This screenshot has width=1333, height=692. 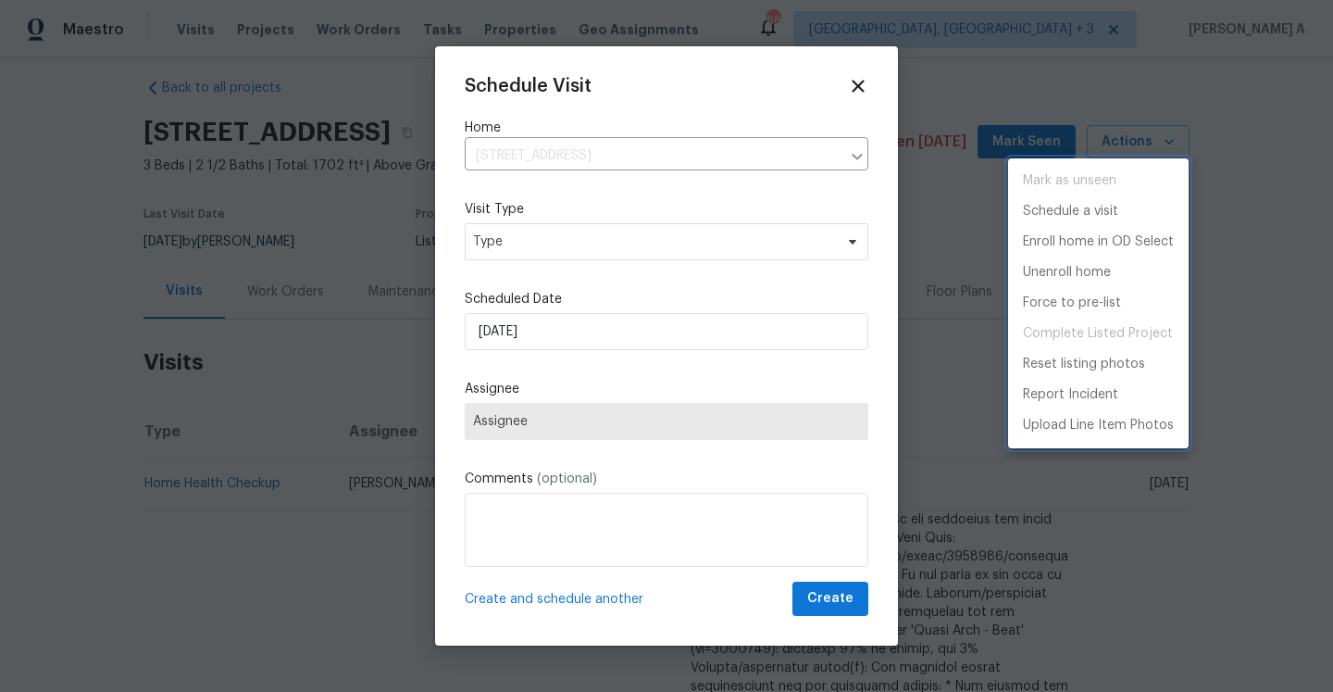 What do you see at coordinates (1070, 211) in the screenshot?
I see `p: Schedule a visit` at bounding box center [1070, 211].